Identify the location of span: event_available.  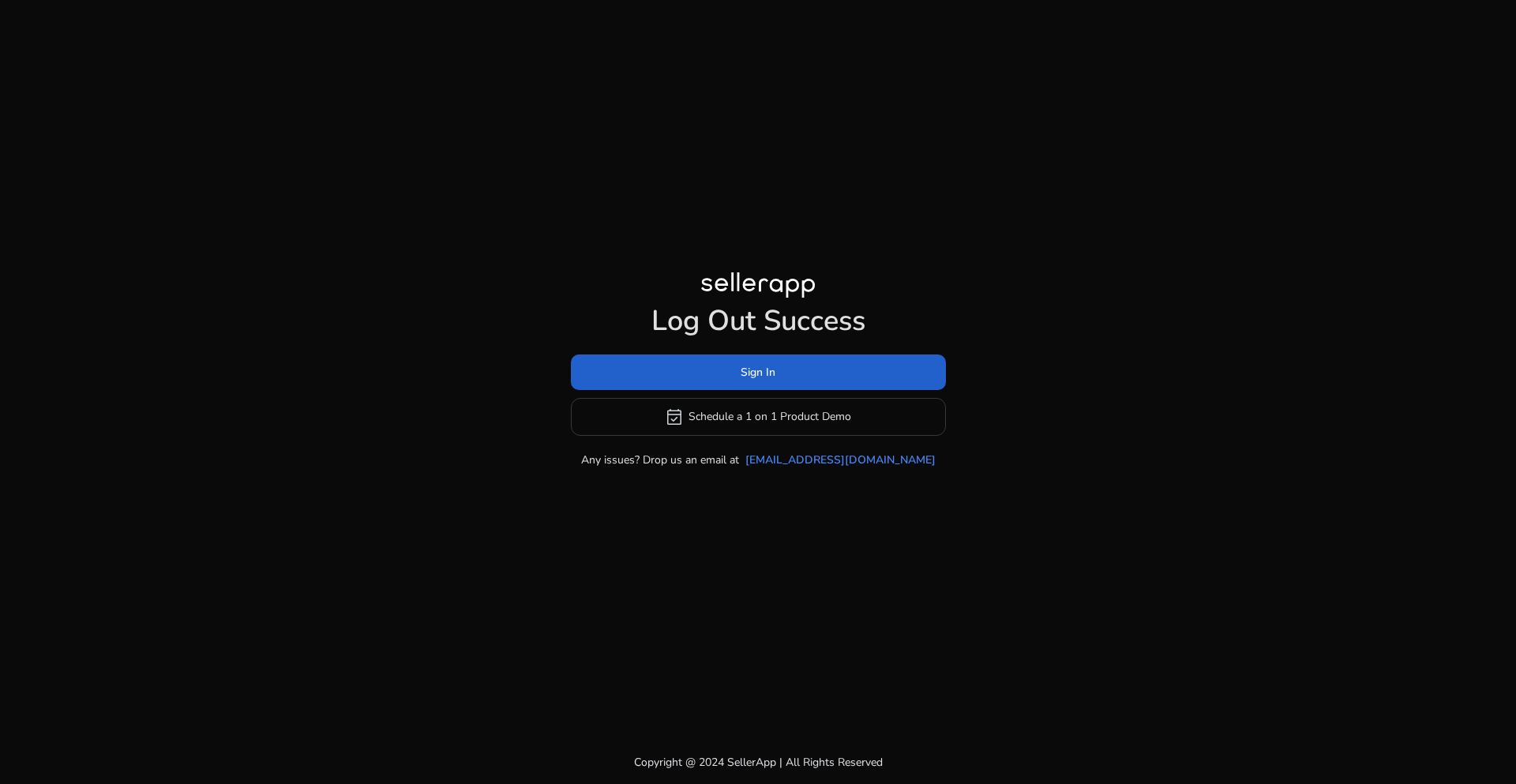
(674, 417).